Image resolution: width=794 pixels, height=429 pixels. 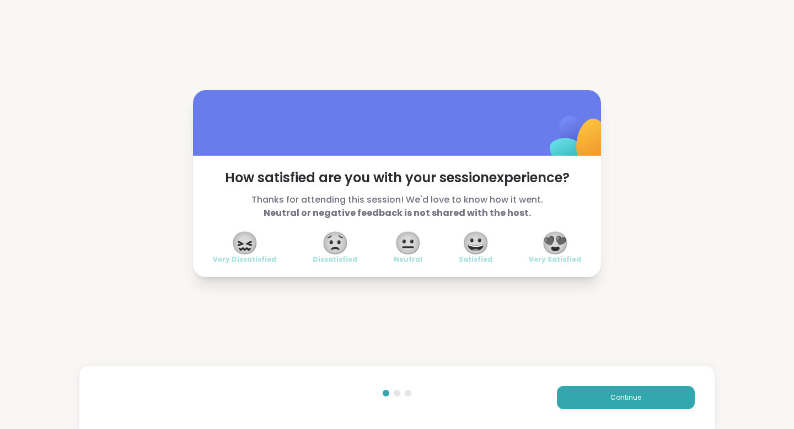 I want to click on span: Satisfied, so click(x=475, y=259).